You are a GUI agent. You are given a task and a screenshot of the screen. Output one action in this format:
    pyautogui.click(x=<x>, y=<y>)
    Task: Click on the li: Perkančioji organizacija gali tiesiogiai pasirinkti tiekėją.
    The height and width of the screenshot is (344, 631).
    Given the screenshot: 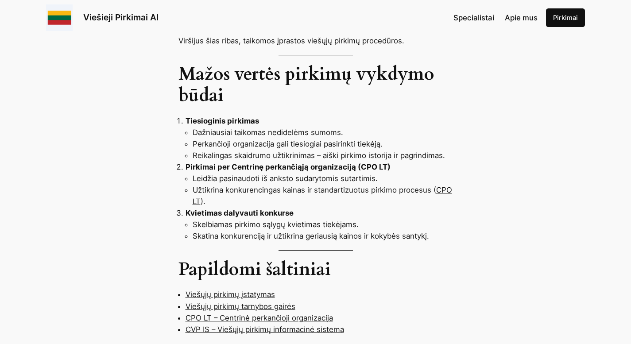 What is the action you would take?
    pyautogui.click(x=323, y=144)
    